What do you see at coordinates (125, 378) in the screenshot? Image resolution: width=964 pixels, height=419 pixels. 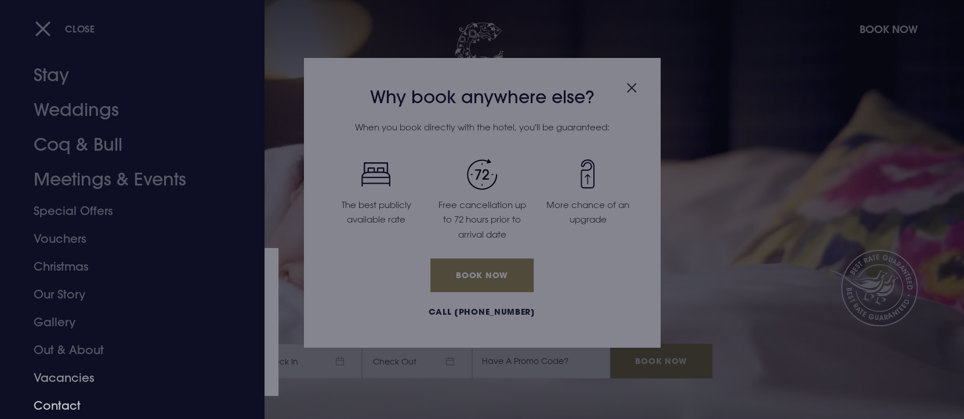 I see `a: Vacancies` at bounding box center [125, 378].